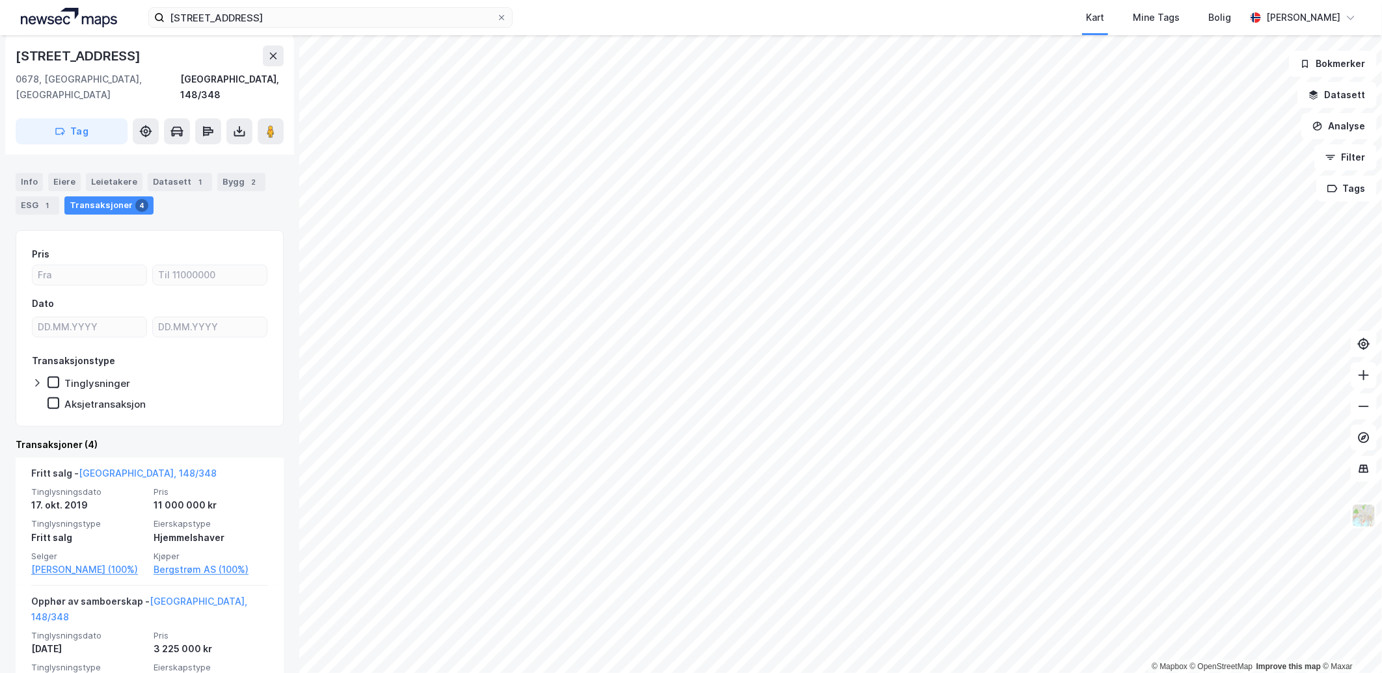 The image size is (1382, 673). Describe the element at coordinates (109, 206) in the screenshot. I see `div: Transaksjoner` at that location.